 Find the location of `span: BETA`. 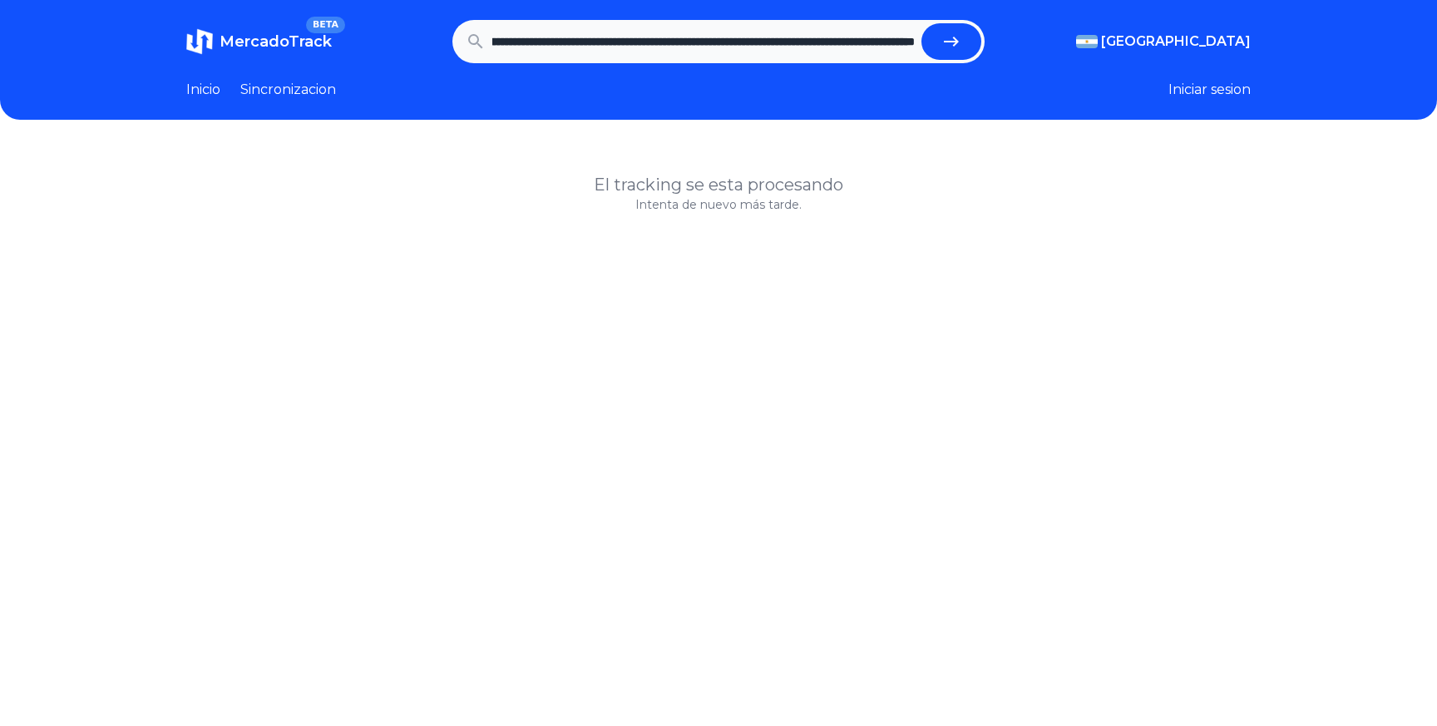

span: BETA is located at coordinates (325, 25).